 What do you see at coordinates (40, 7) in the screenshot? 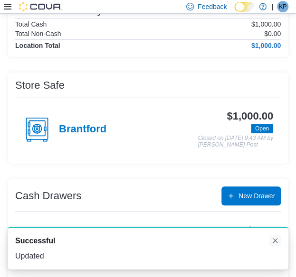
I see `img: Cova` at bounding box center [40, 7].